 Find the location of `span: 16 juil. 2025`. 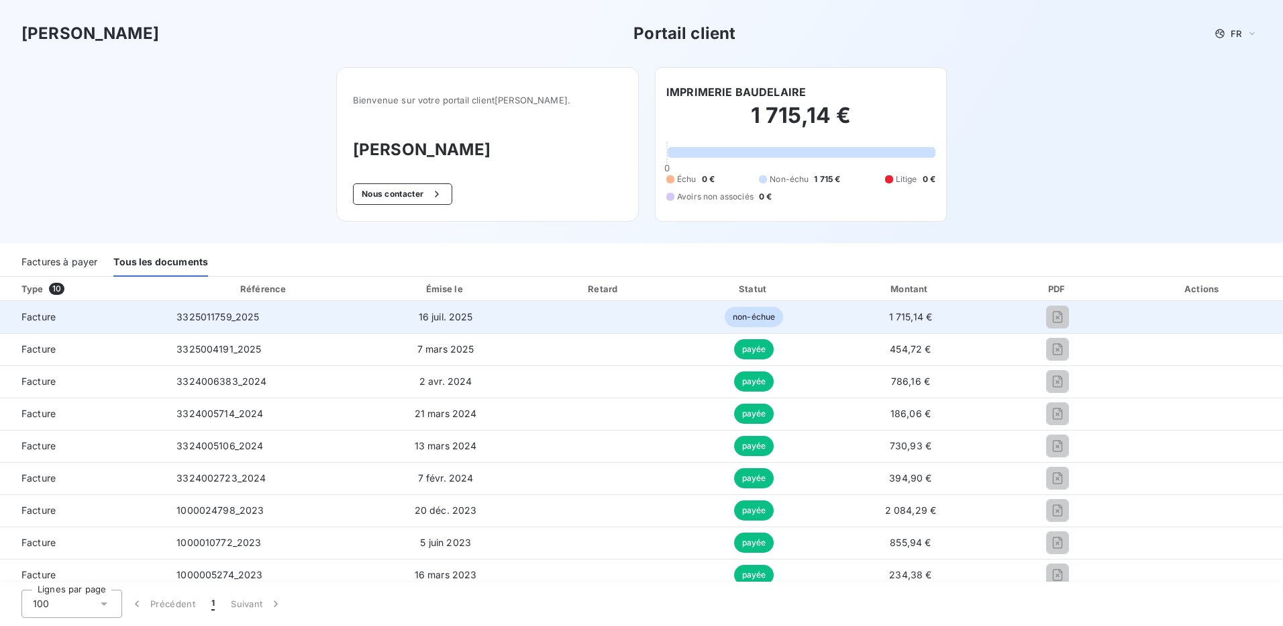

span: 16 juil. 2025 is located at coordinates (446, 316).